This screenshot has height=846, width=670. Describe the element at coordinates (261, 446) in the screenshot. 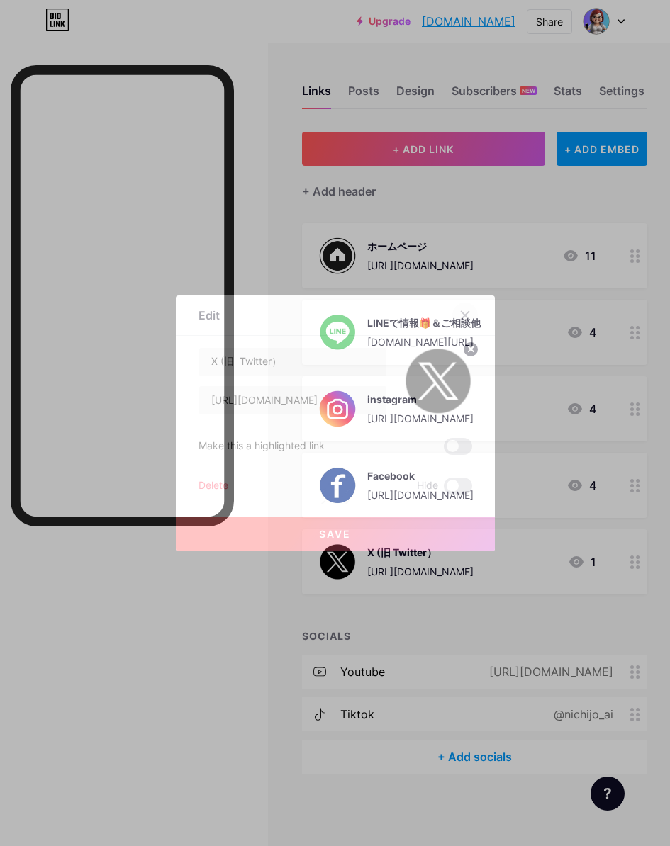

I see `div: Make this a highlighted link` at that location.